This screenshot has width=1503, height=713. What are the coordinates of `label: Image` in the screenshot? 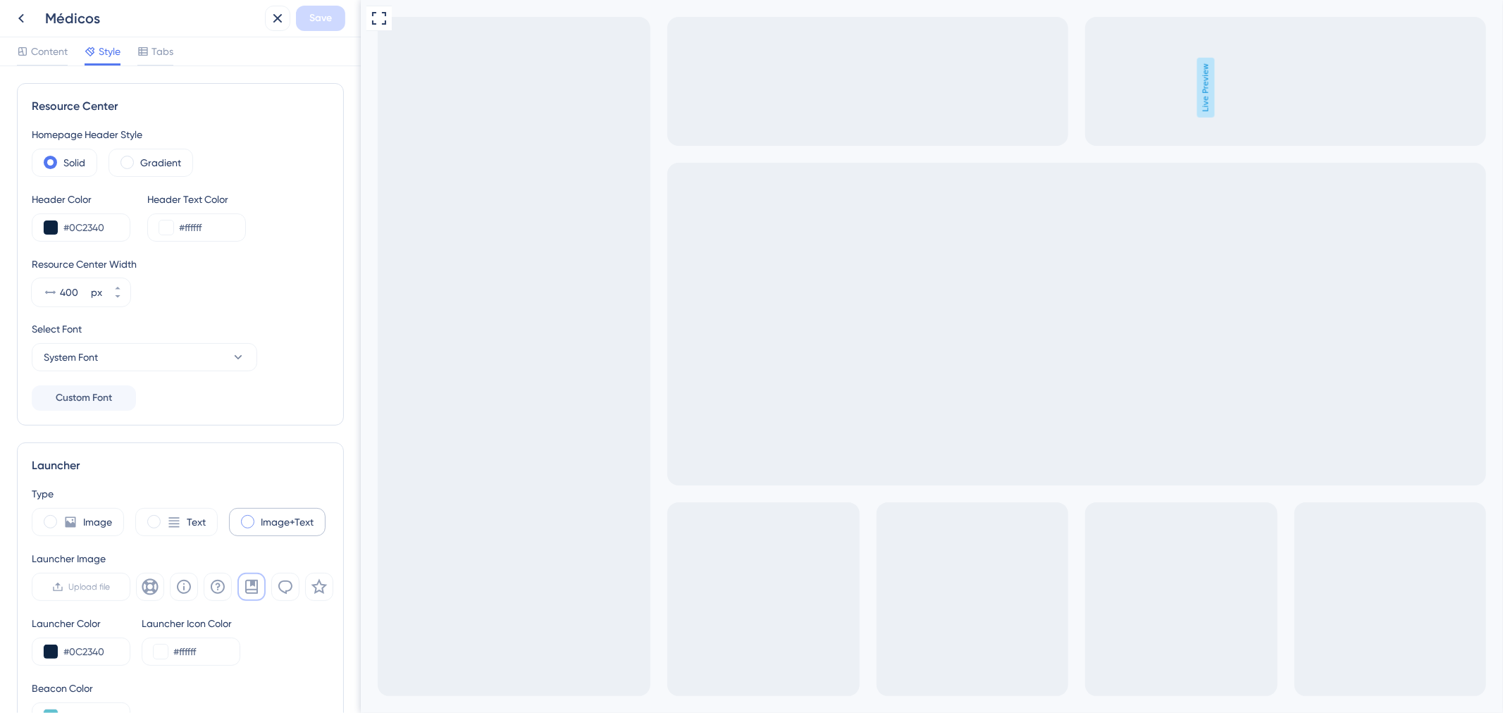 It's located at (97, 522).